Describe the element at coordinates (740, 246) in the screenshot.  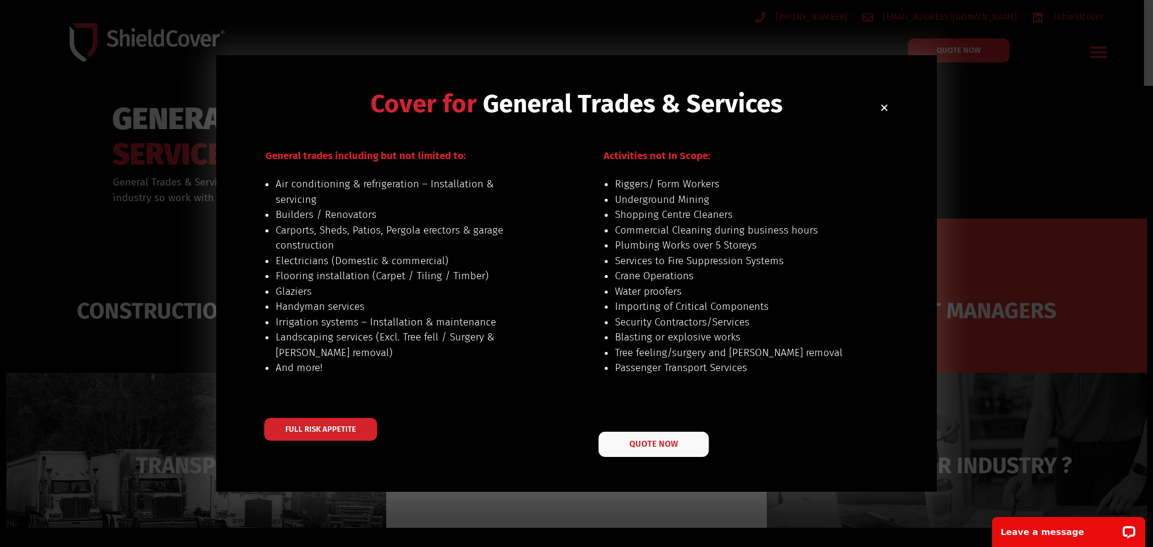
I see `li: Plumbing Works over 5 Storeys` at that location.